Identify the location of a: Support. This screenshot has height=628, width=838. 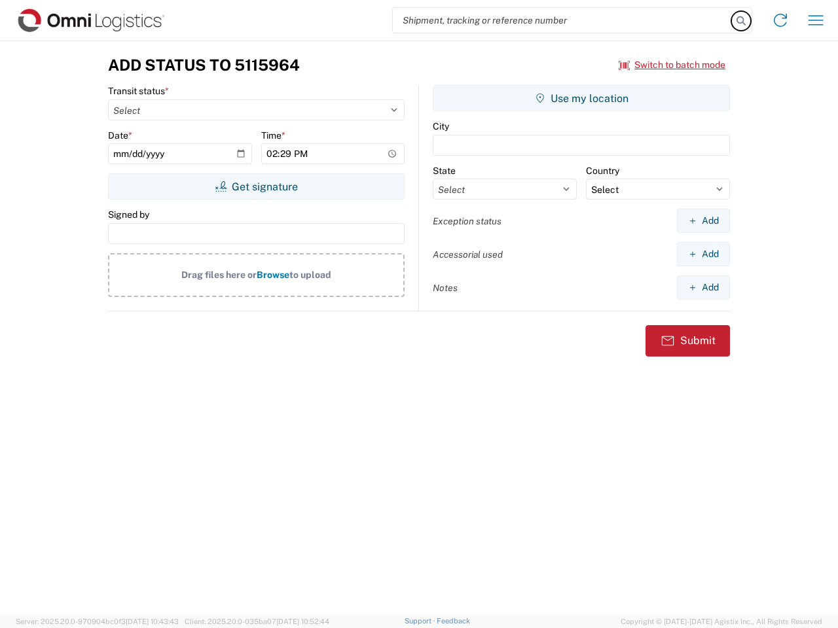
(421, 621).